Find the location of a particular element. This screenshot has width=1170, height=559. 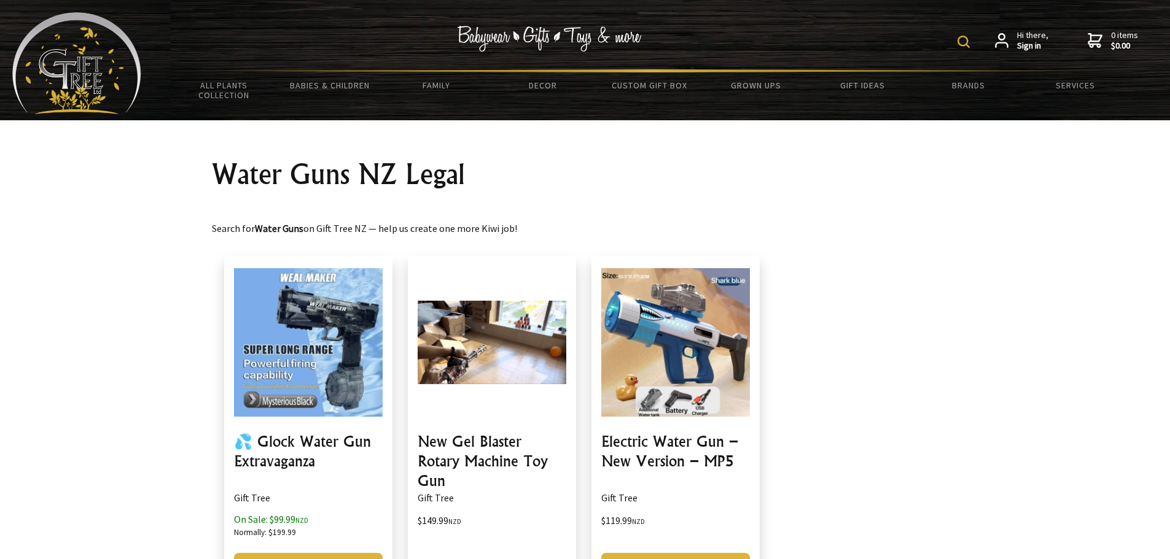

img: product search is located at coordinates (963, 42).